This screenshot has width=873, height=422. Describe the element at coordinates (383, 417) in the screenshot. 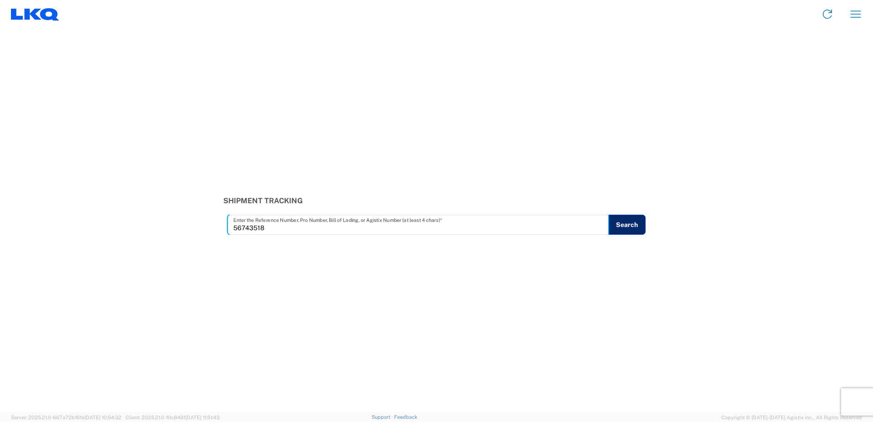

I see `a: Support` at that location.